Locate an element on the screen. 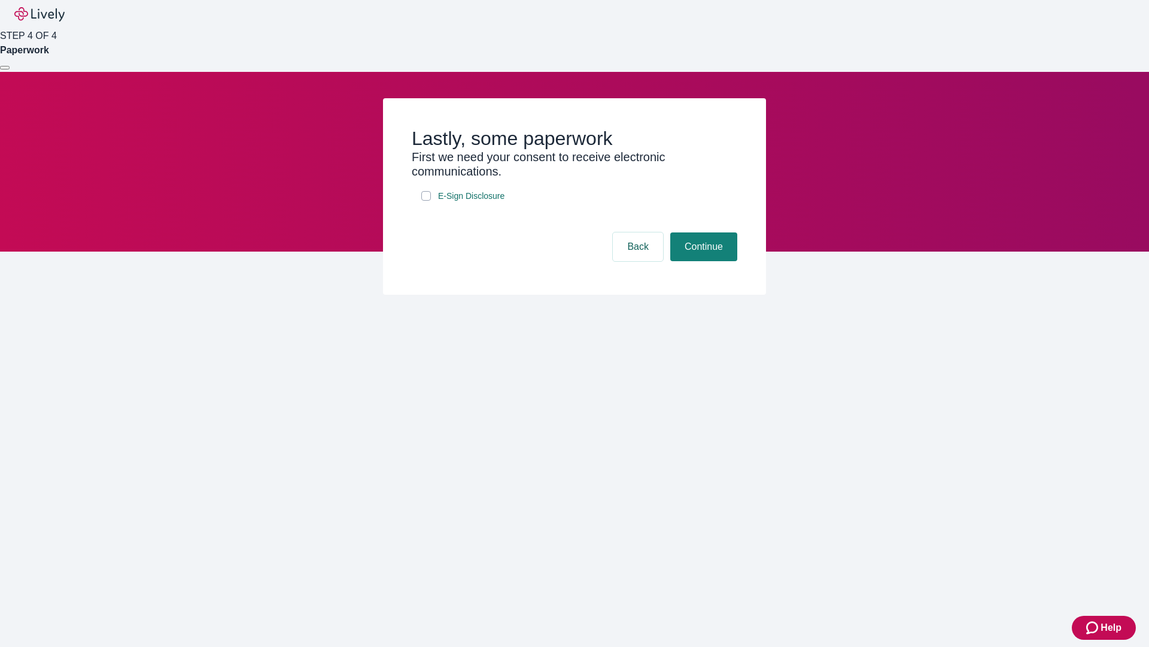  button: Zendesk support iconHelp is located at coordinates (1104, 627).